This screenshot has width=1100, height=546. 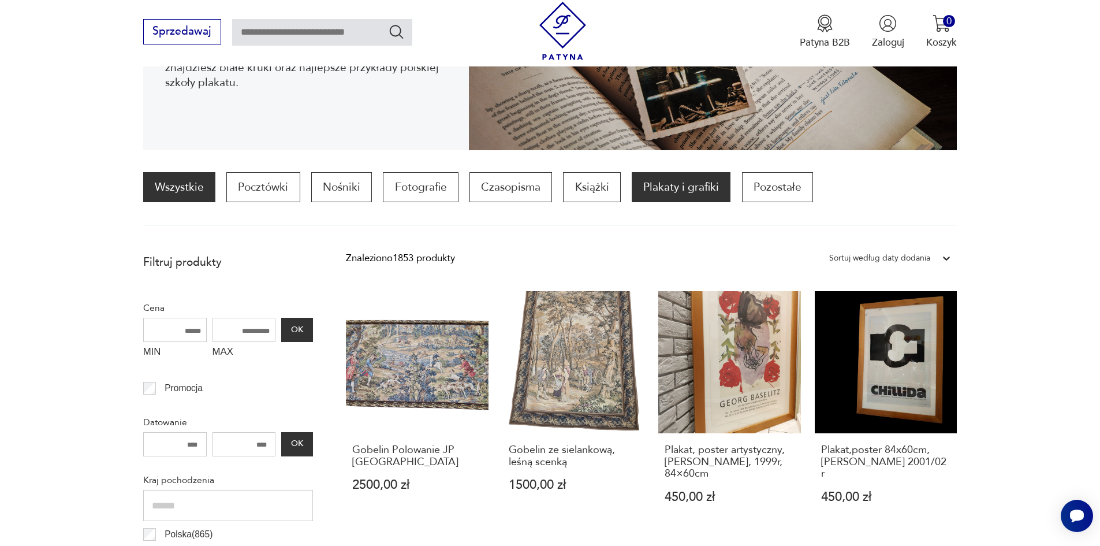 I want to click on p: Pocztówki, so click(x=263, y=187).